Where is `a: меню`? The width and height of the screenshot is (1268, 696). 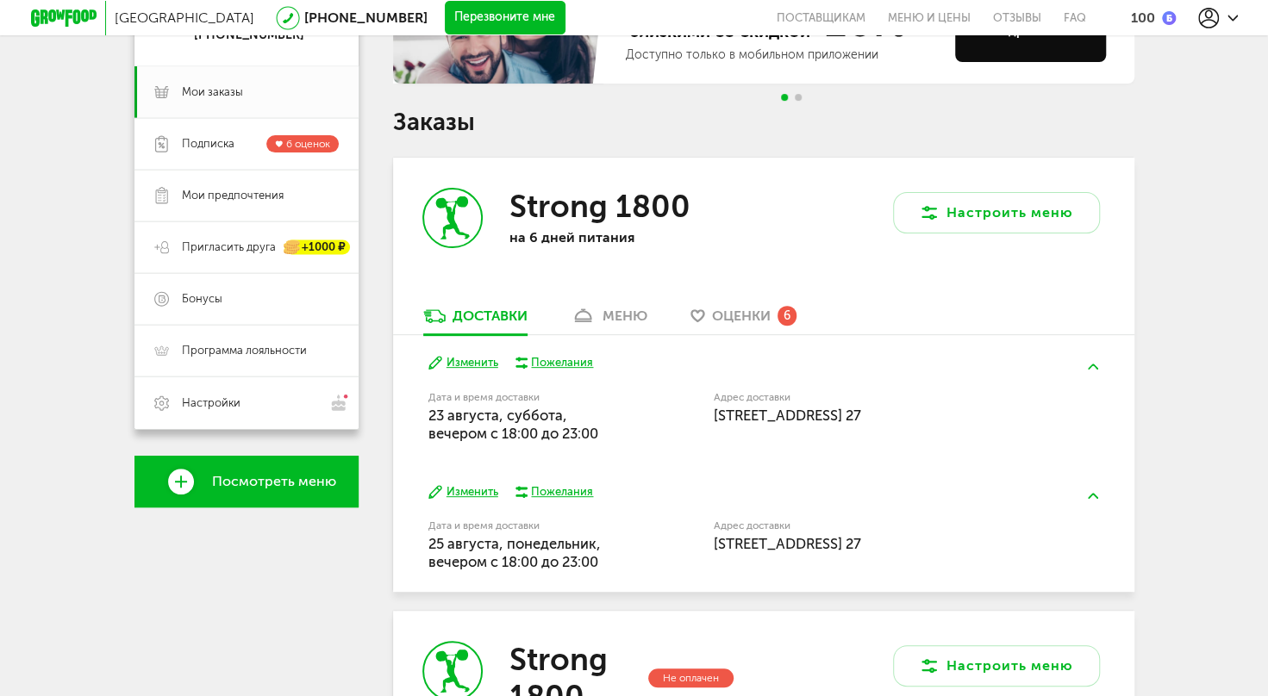
a: меню is located at coordinates (609, 321).